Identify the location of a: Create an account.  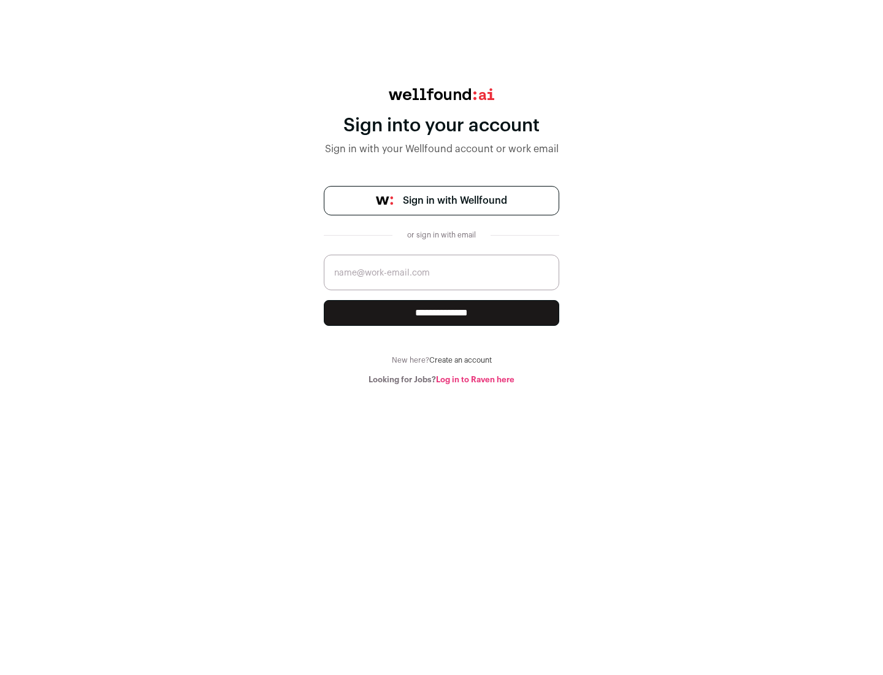
(461, 360).